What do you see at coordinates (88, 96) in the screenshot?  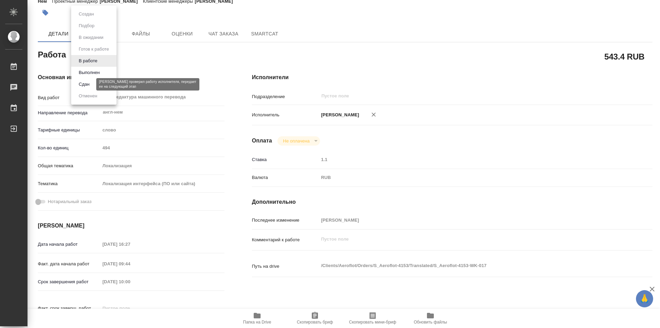 I see `button: Отменен` at bounding box center [88, 96].